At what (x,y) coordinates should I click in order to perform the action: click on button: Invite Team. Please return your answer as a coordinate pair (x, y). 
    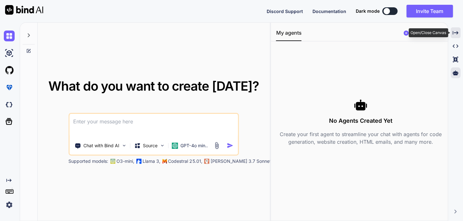
    Looking at the image, I should click on (429, 11).